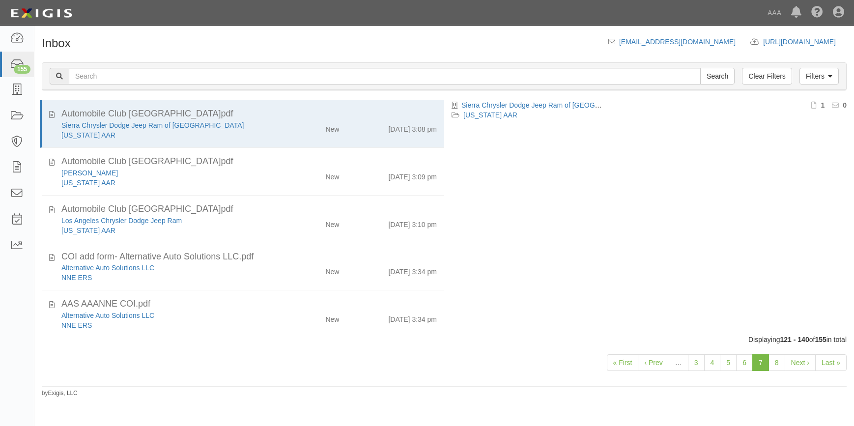  I want to click on b: 155, so click(820, 340).